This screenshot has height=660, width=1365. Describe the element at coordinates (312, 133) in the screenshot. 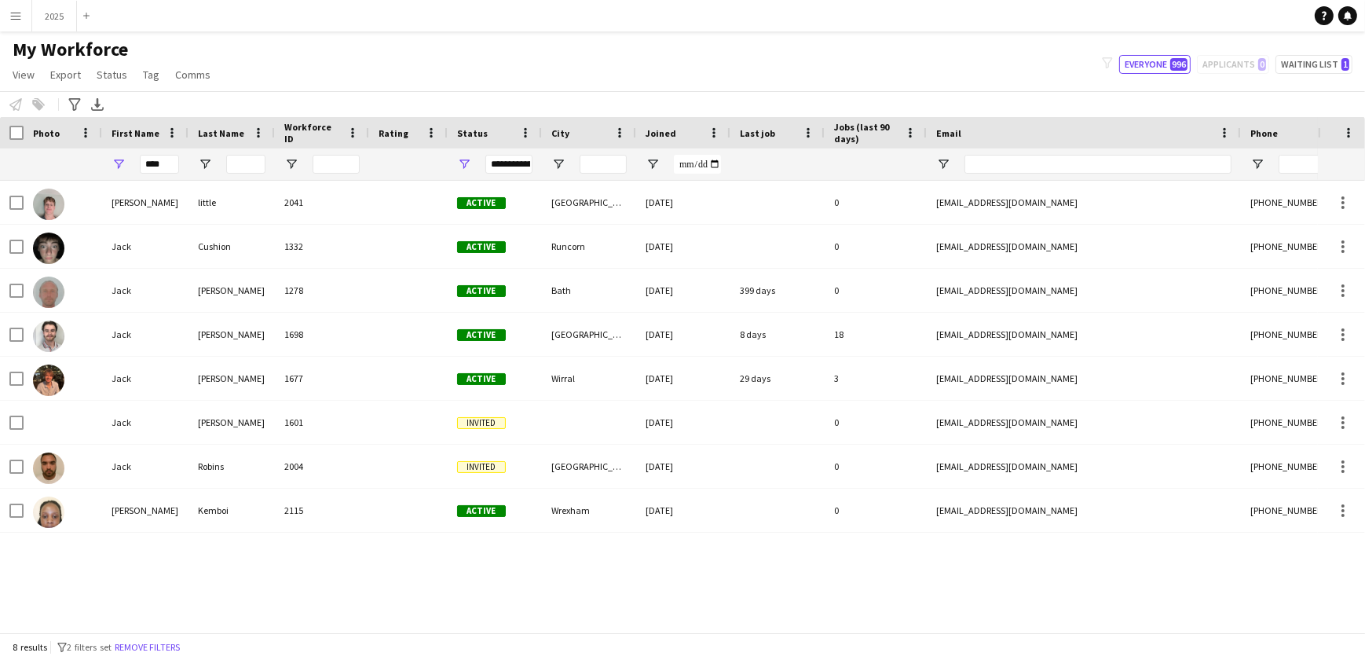

I see `span: Workforce ID` at that location.